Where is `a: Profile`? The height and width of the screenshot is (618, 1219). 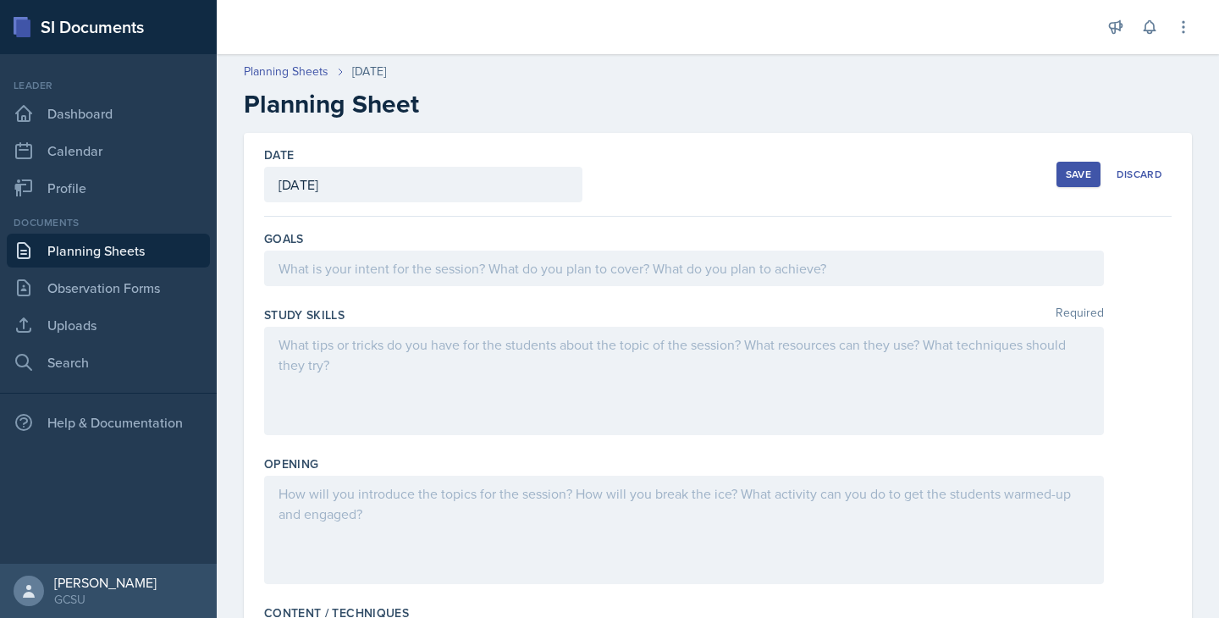
a: Profile is located at coordinates (108, 188).